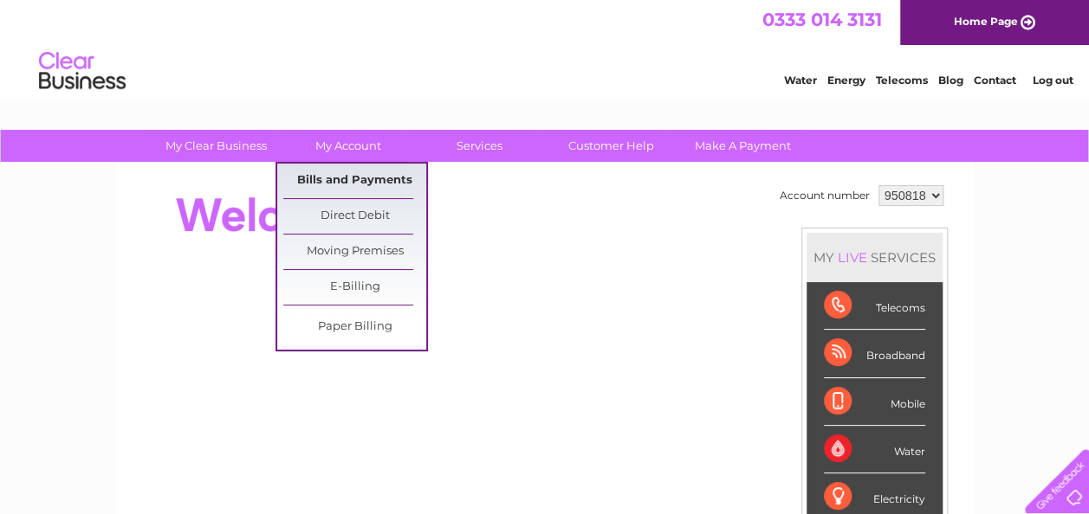  What do you see at coordinates (902, 80) in the screenshot?
I see `a: Telecoms` at bounding box center [902, 80].